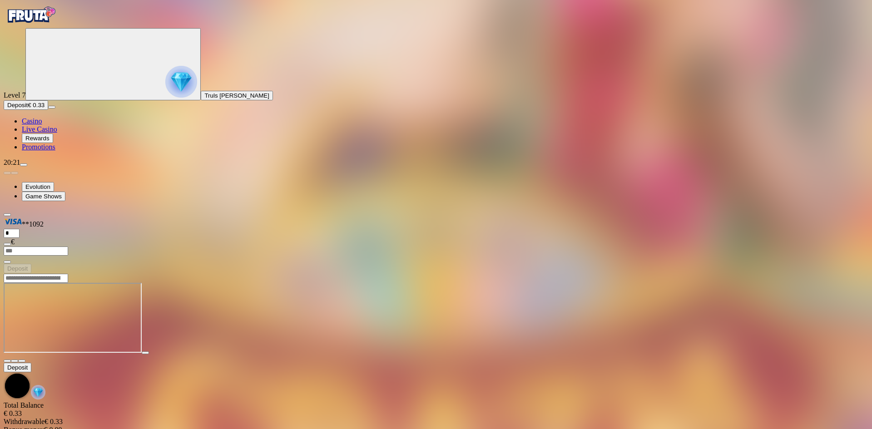  What do you see at coordinates (39, 147) in the screenshot?
I see `span: Promotions` at bounding box center [39, 147].